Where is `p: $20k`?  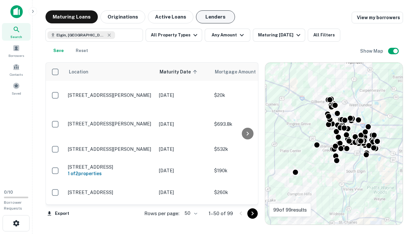
p: $20k is located at coordinates (247, 95).